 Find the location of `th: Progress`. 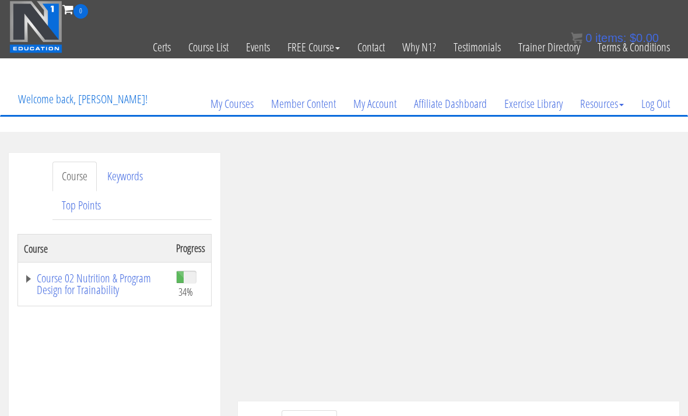

th: Progress is located at coordinates (191, 248).